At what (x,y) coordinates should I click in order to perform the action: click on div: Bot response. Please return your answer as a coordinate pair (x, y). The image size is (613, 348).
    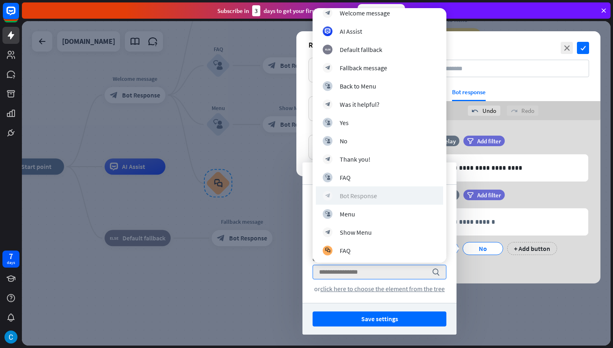
    Looking at the image, I should click on (469, 94).